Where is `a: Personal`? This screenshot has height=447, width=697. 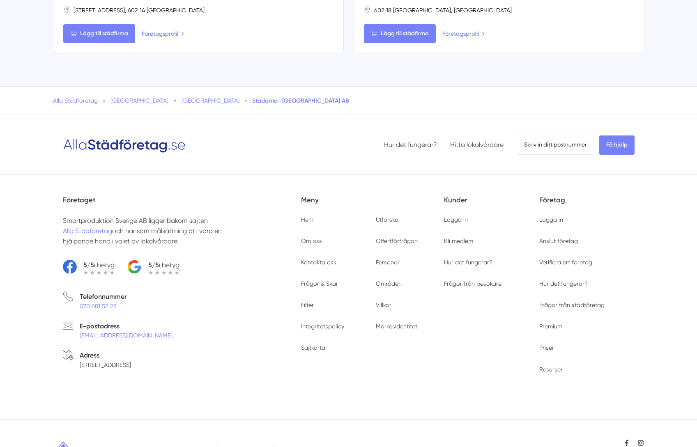 a: Personal is located at coordinates (387, 263).